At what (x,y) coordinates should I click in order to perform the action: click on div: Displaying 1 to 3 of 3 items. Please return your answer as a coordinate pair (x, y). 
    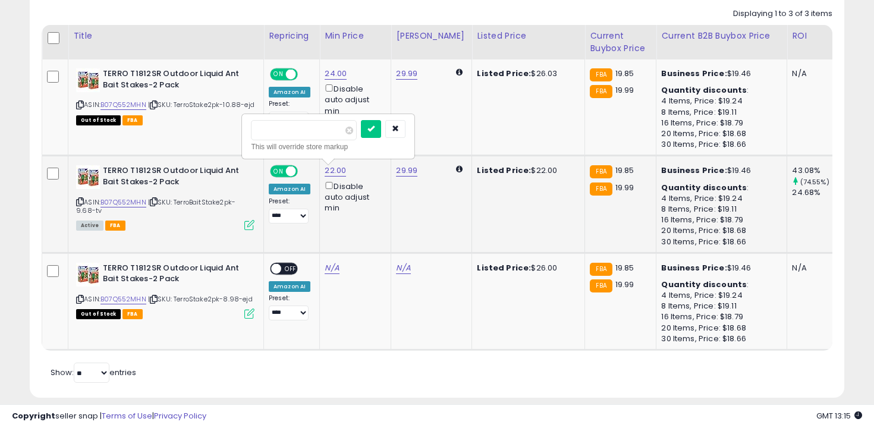
    Looking at the image, I should click on (782, 14).